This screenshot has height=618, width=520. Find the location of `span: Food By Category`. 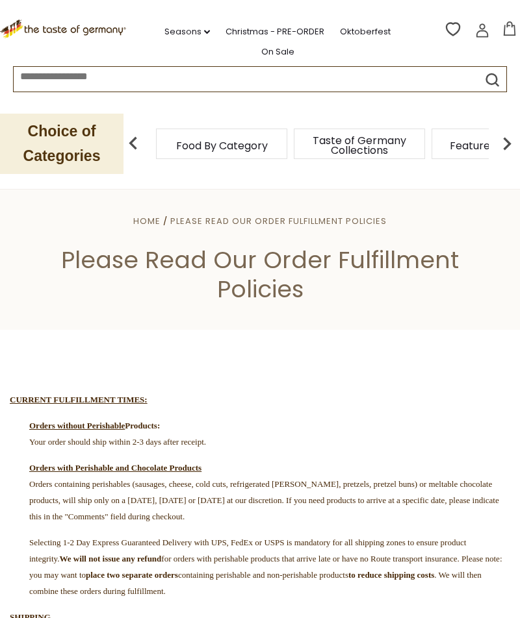

span: Food By Category is located at coordinates (222, 146).